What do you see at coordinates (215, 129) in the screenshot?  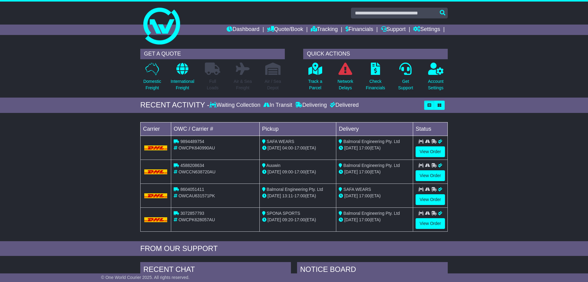 I see `td: OWC / Carrier #` at bounding box center [215, 129].